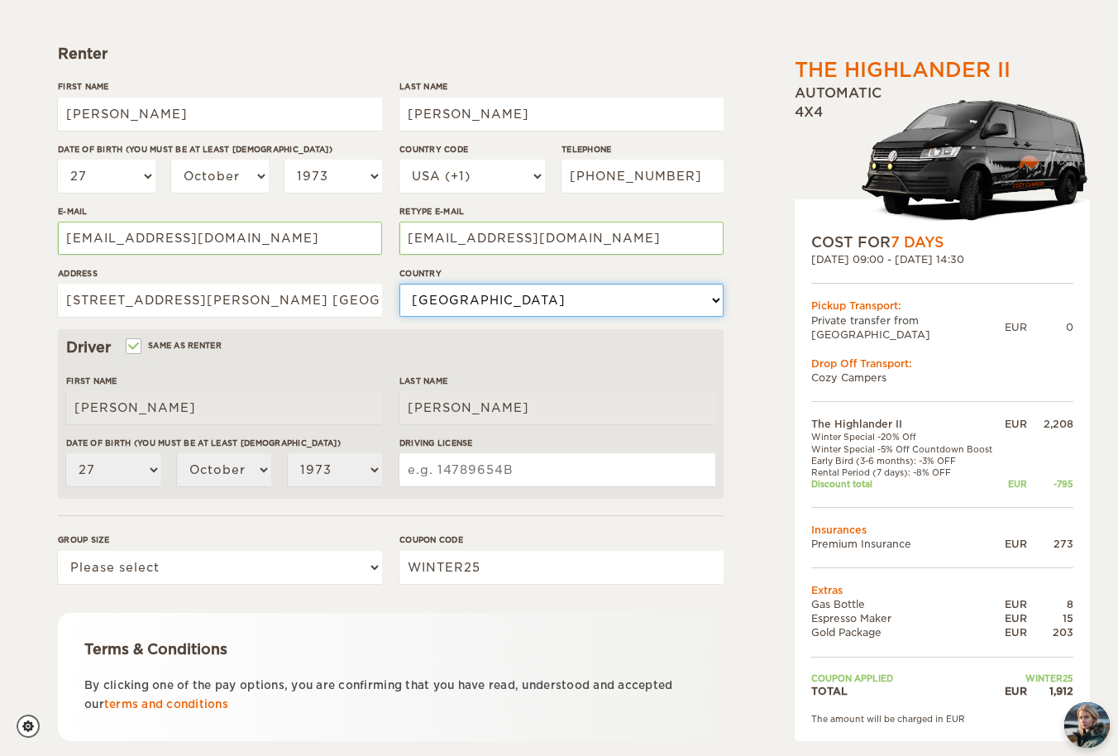 The height and width of the screenshot is (756, 1118). I want to click on div: Renter, so click(390, 54).